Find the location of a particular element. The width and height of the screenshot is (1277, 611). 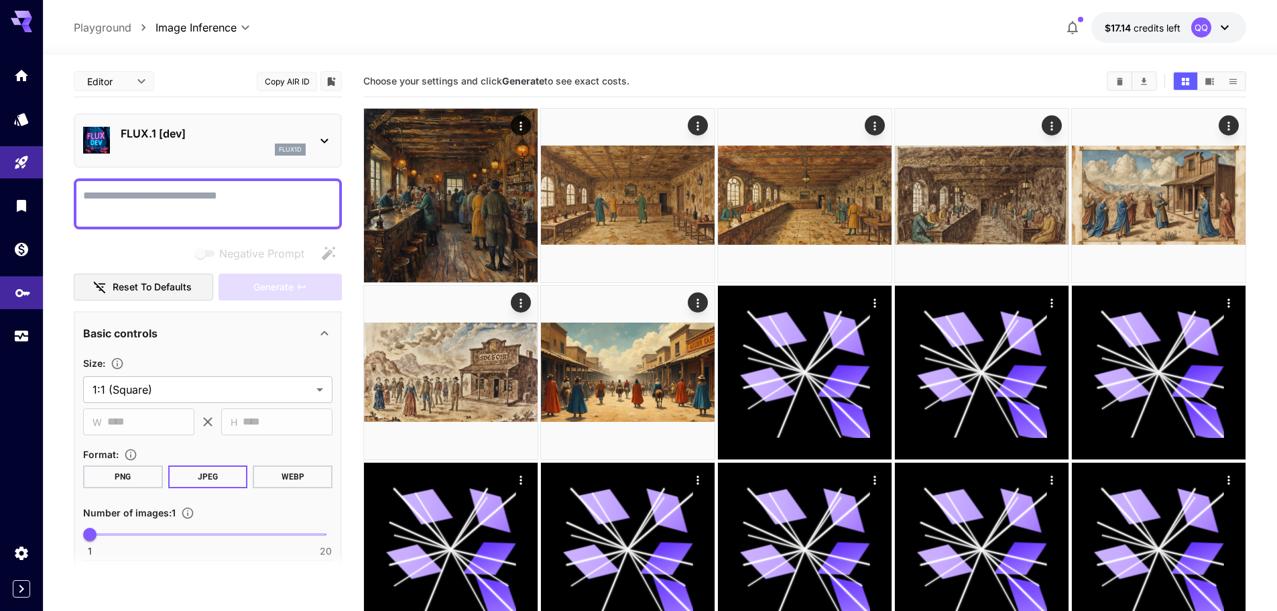

span: $17.14 is located at coordinates (1119, 27).